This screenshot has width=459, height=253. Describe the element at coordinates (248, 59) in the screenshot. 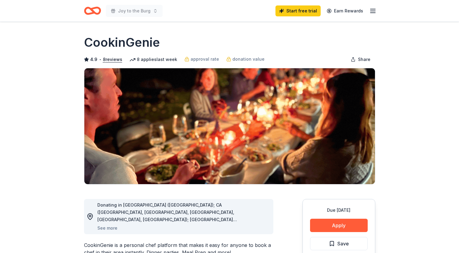

I see `span: donation value` at that location.